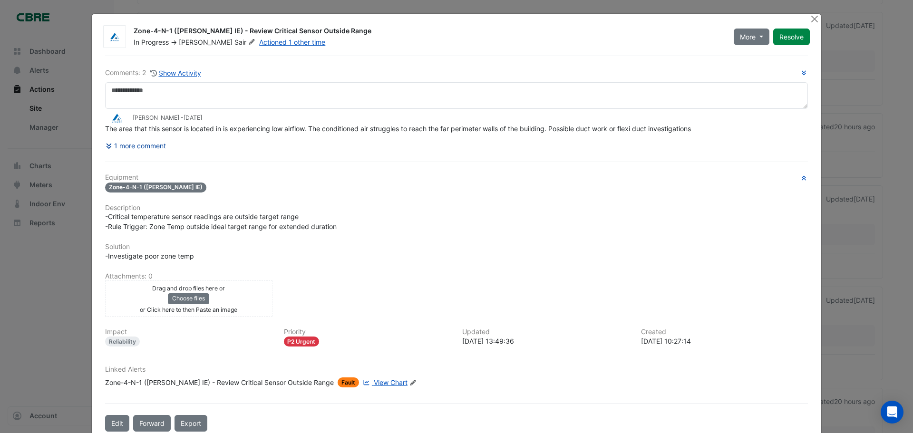  I want to click on a: Export, so click(191, 423).